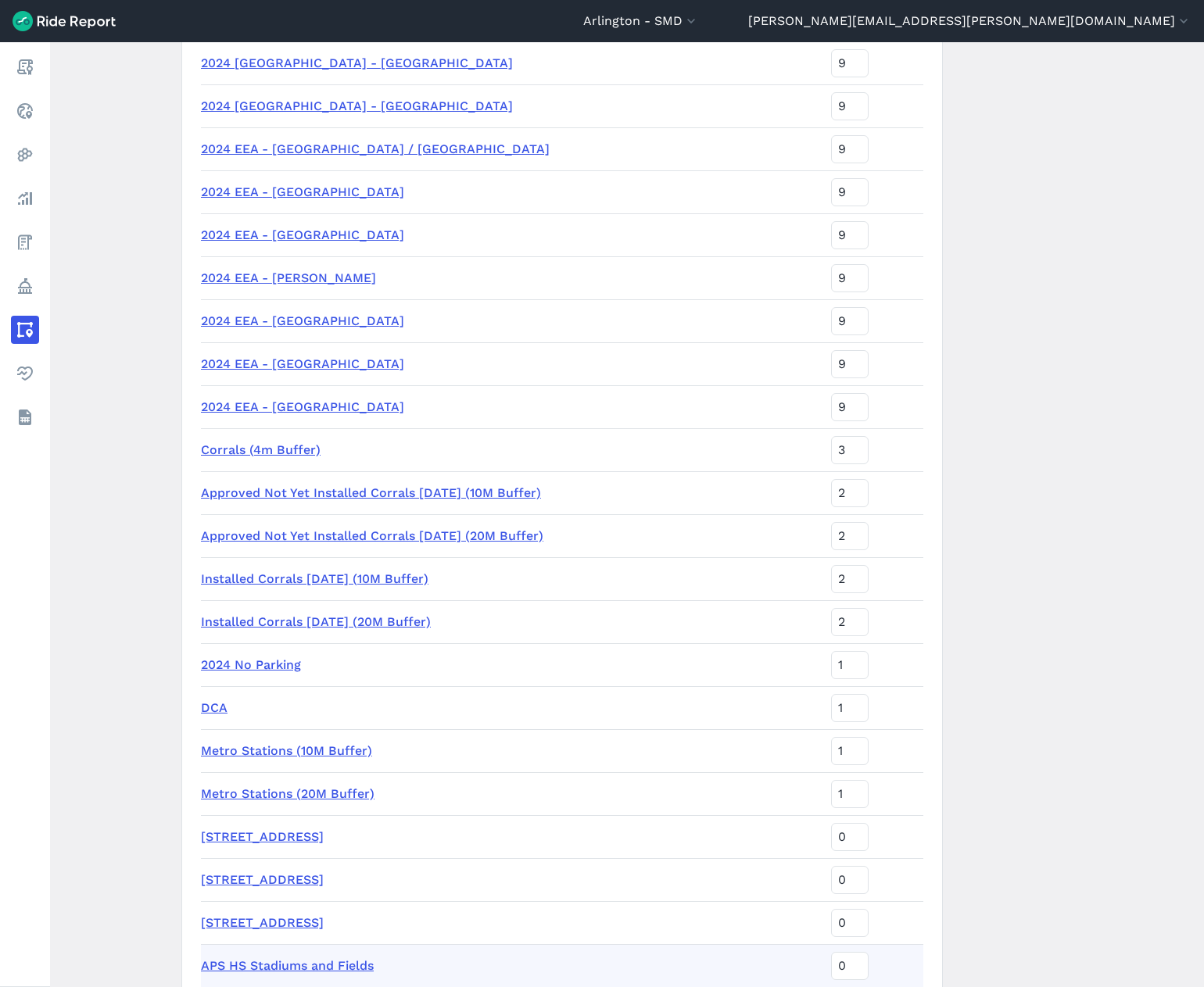 This screenshot has height=987, width=1204. Describe the element at coordinates (25, 155) in the screenshot. I see `a: Heatmaps` at that location.